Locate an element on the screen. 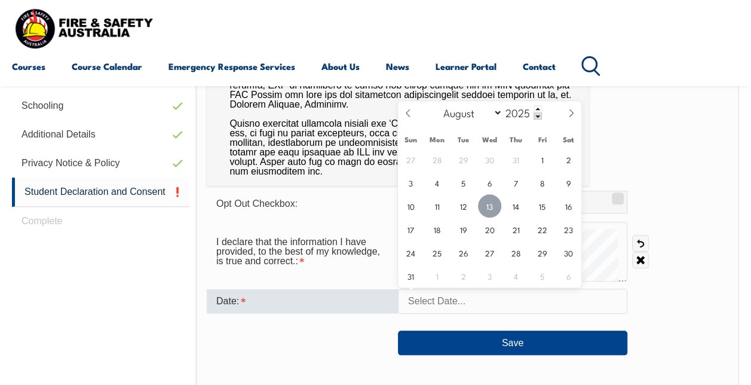  input: Select Date... is located at coordinates (513, 301).